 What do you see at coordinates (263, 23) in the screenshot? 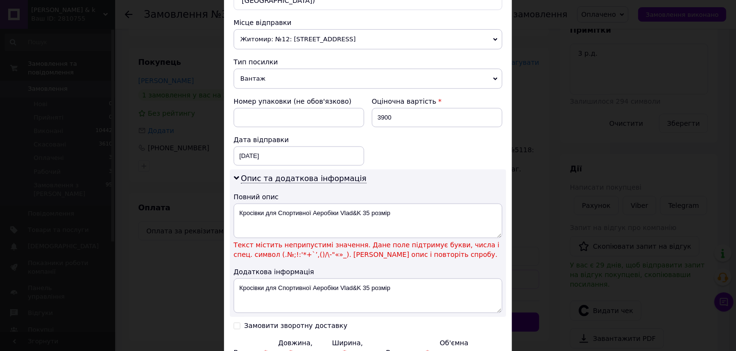
I see `span: Місце відправки` at bounding box center [263, 23].